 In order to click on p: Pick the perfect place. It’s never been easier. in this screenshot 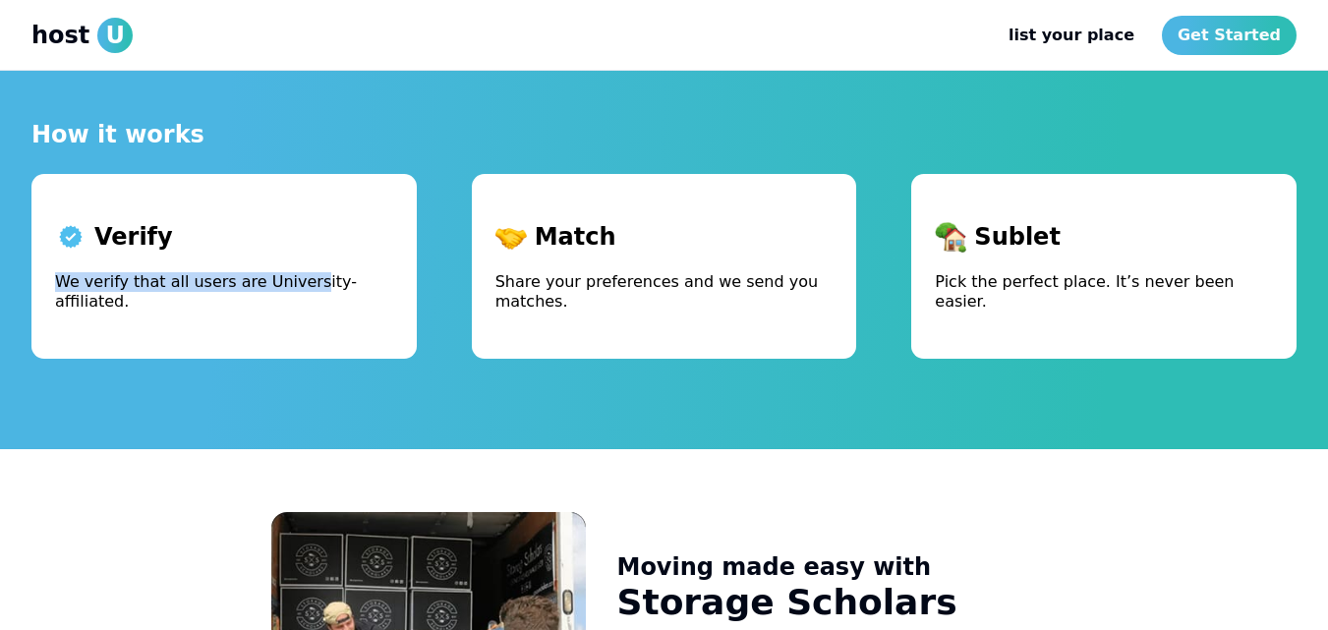, I will do `click(1104, 292)`.